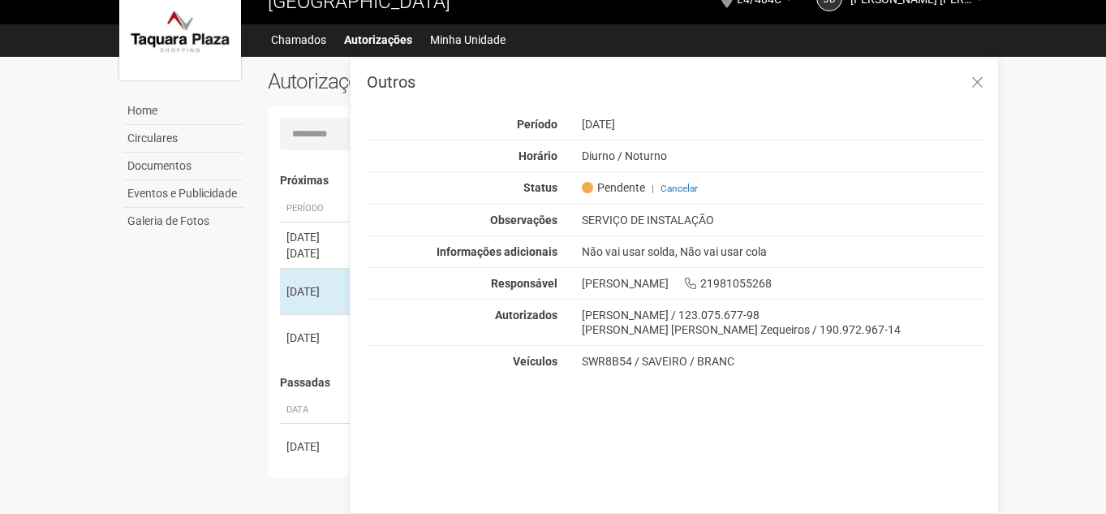  I want to click on strong: Observações, so click(524, 220).